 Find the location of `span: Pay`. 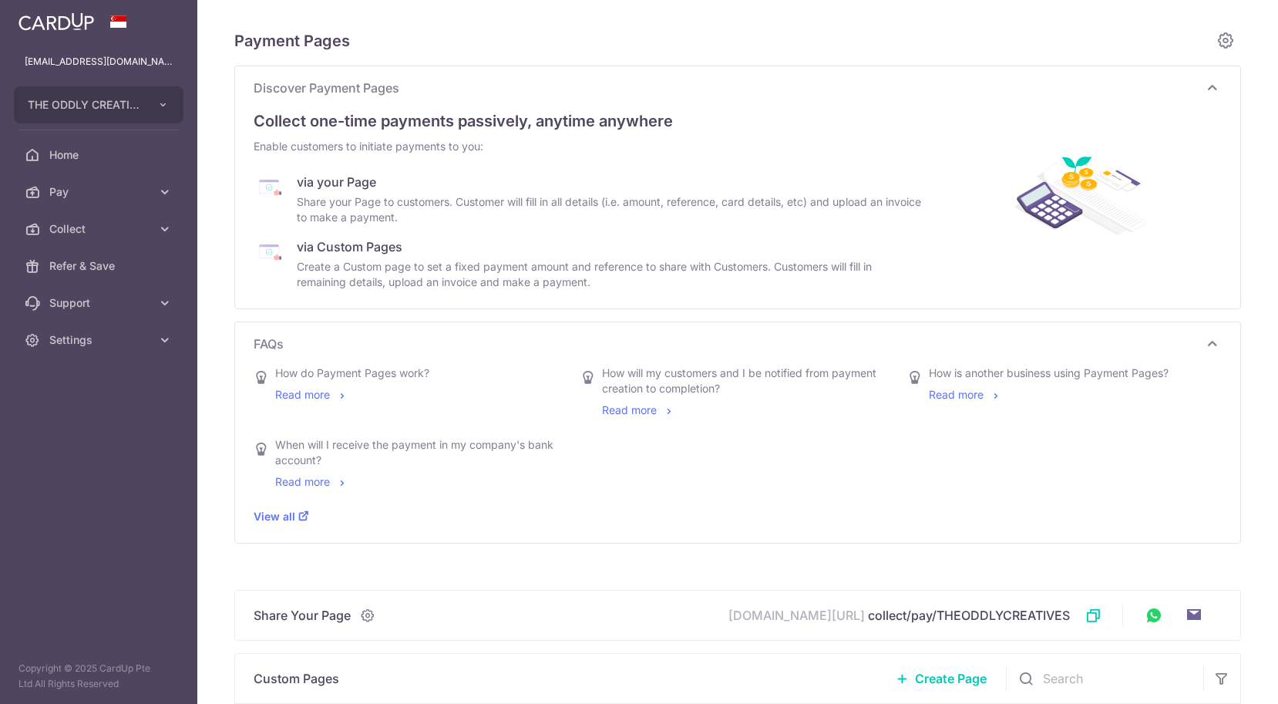

span: Pay is located at coordinates (100, 192).